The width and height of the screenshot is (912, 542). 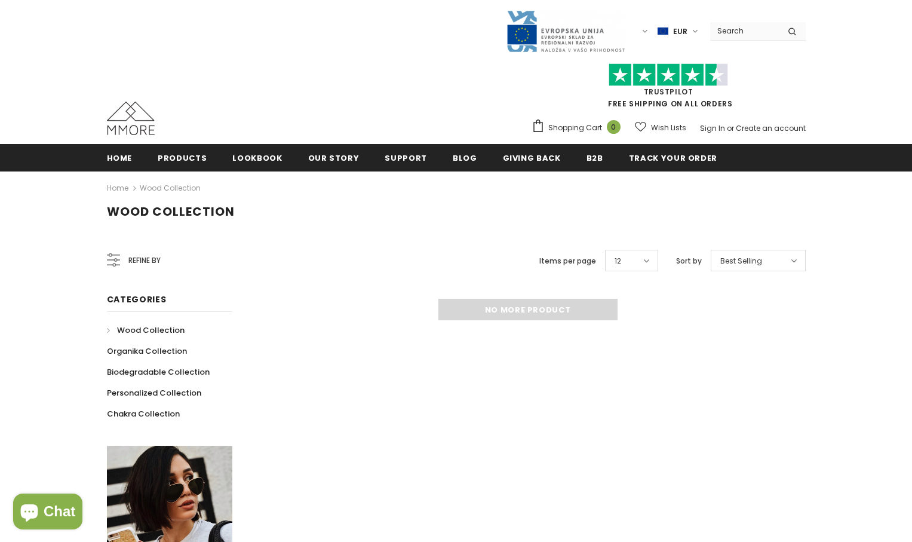 What do you see at coordinates (741, 261) in the screenshot?
I see `span: Best Selling` at bounding box center [741, 261].